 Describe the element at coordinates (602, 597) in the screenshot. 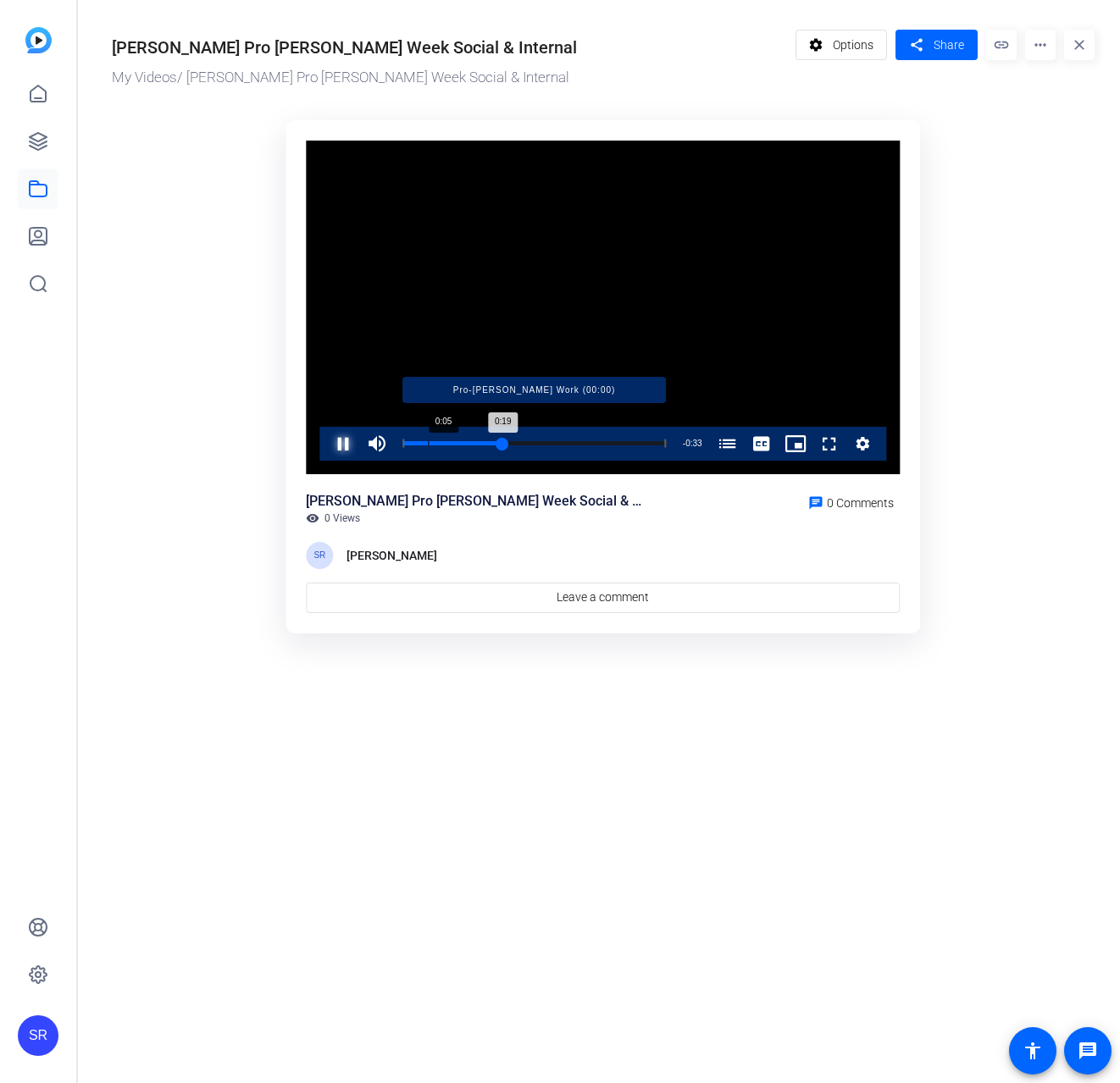

I see `span: Leave a comment` at that location.